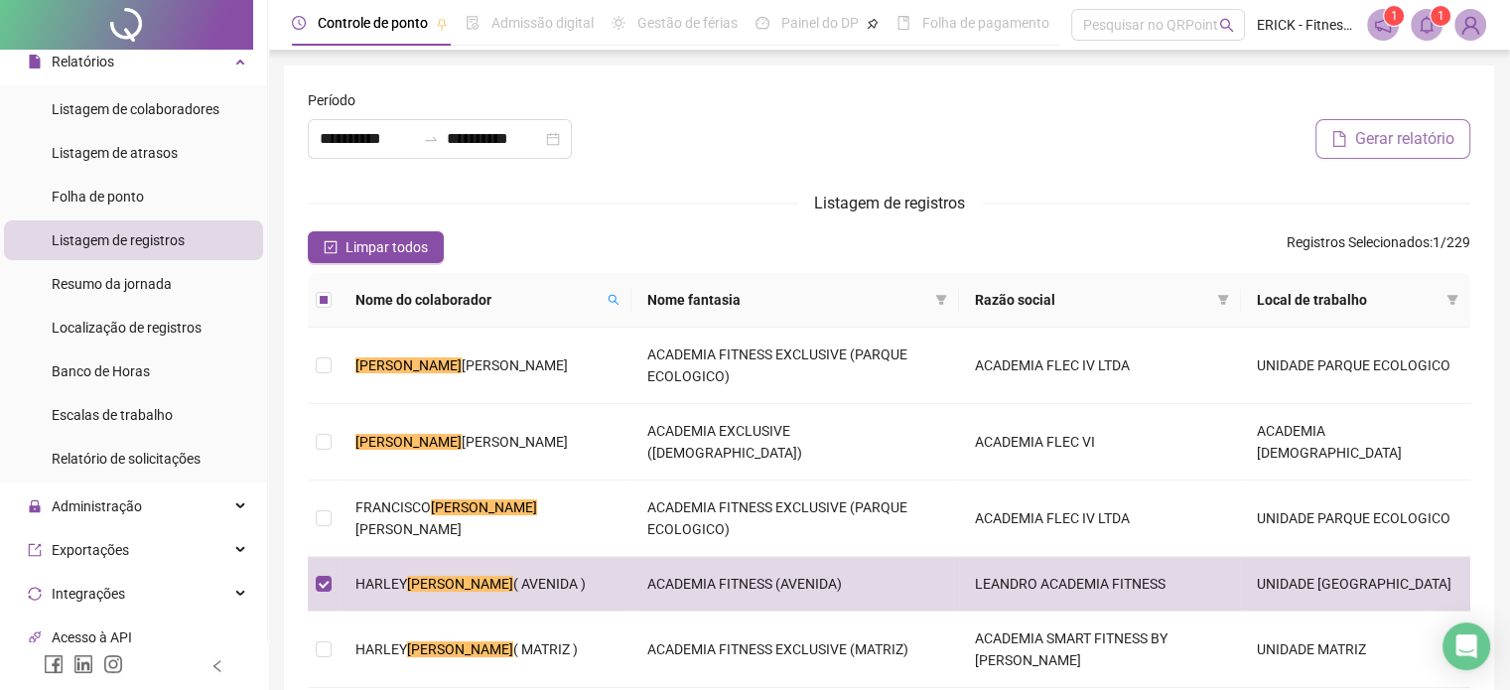 The width and height of the screenshot is (1510, 690). Describe the element at coordinates (1100, 442) in the screenshot. I see `td: ACADEMIA FLEC VI` at that location.